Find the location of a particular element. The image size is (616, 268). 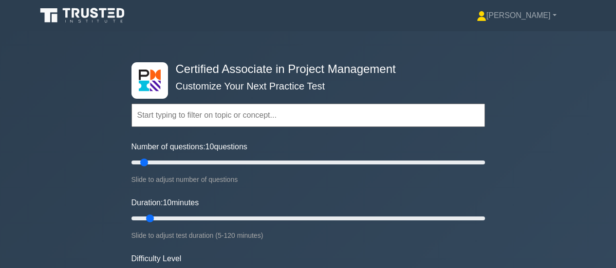

label: Duration: minutes is located at coordinates (165, 203).